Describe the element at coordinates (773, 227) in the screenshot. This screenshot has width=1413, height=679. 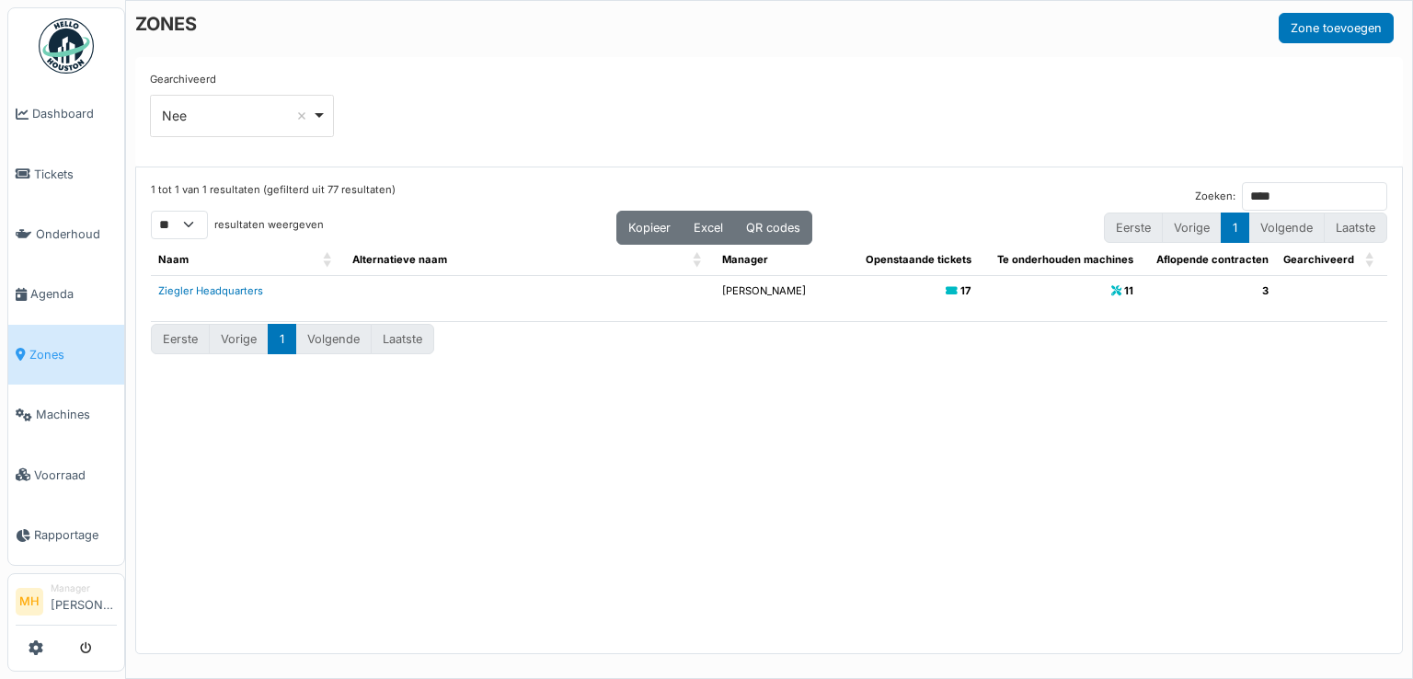
I see `span: QR codes` at that location.